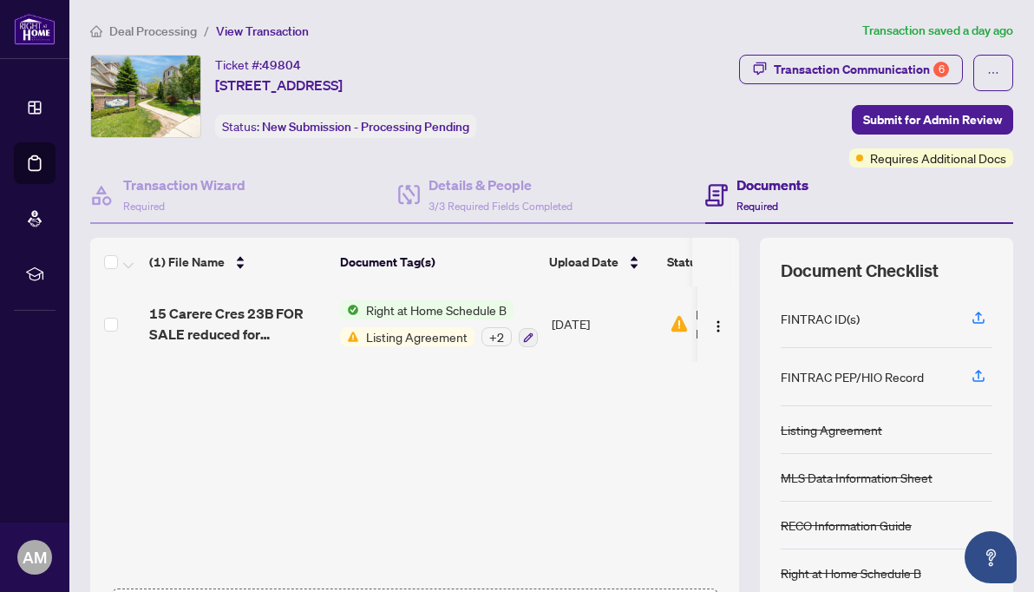  What do you see at coordinates (439, 324) in the screenshot?
I see `button: Status IconRight at Home Schedule BStatus IconListing Agreement+2` at bounding box center [439, 324].